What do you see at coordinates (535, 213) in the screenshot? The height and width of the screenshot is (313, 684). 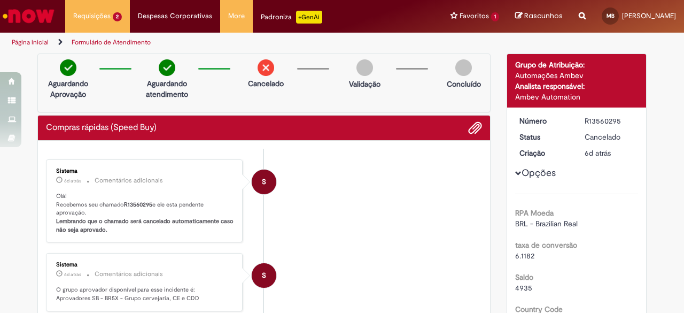 I see `b: RPA Moeda` at bounding box center [535, 213].